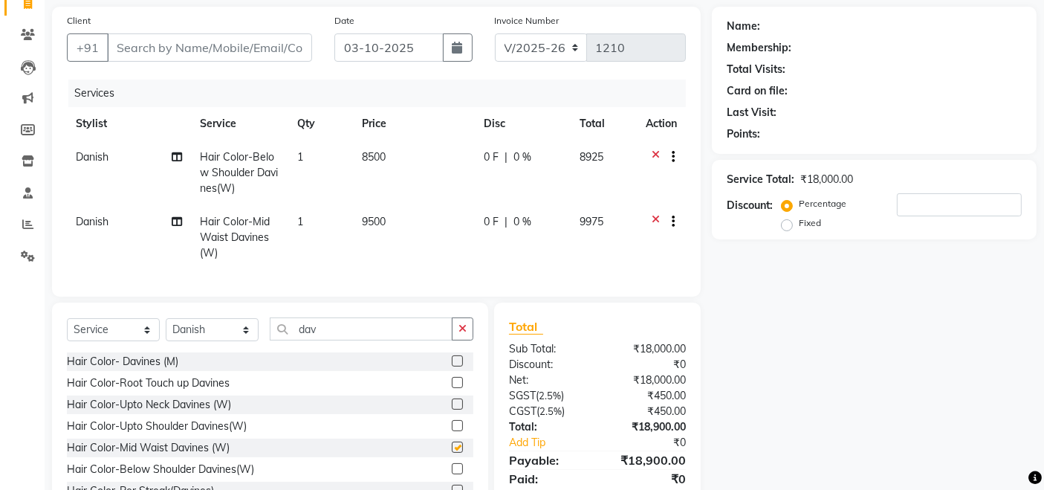  I want to click on div: Hair Color-Upto Neck Davines (W), so click(149, 404).